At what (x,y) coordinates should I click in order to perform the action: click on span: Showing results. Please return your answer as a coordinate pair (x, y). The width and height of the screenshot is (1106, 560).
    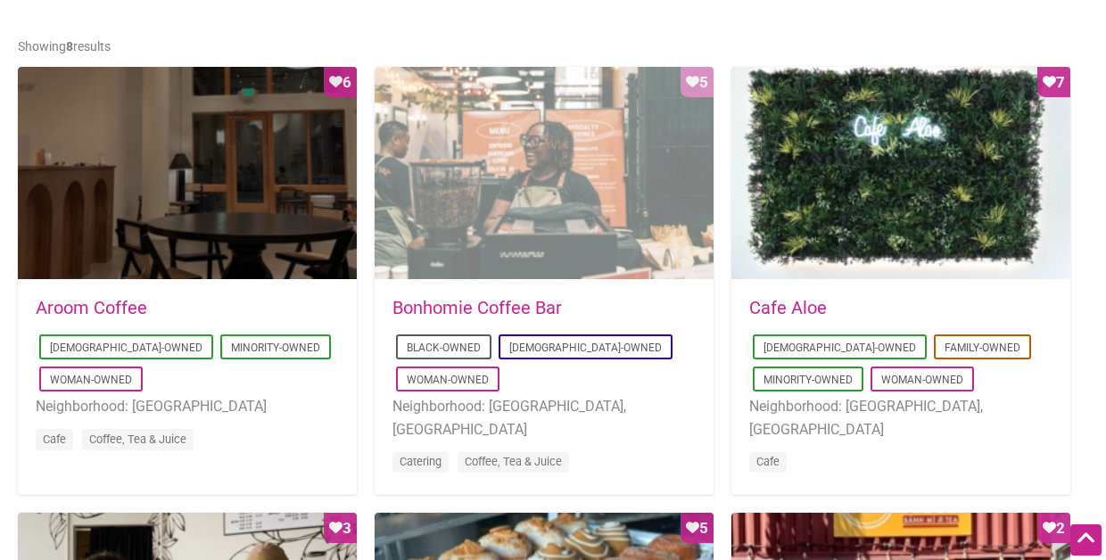
    Looking at the image, I should click on (64, 46).